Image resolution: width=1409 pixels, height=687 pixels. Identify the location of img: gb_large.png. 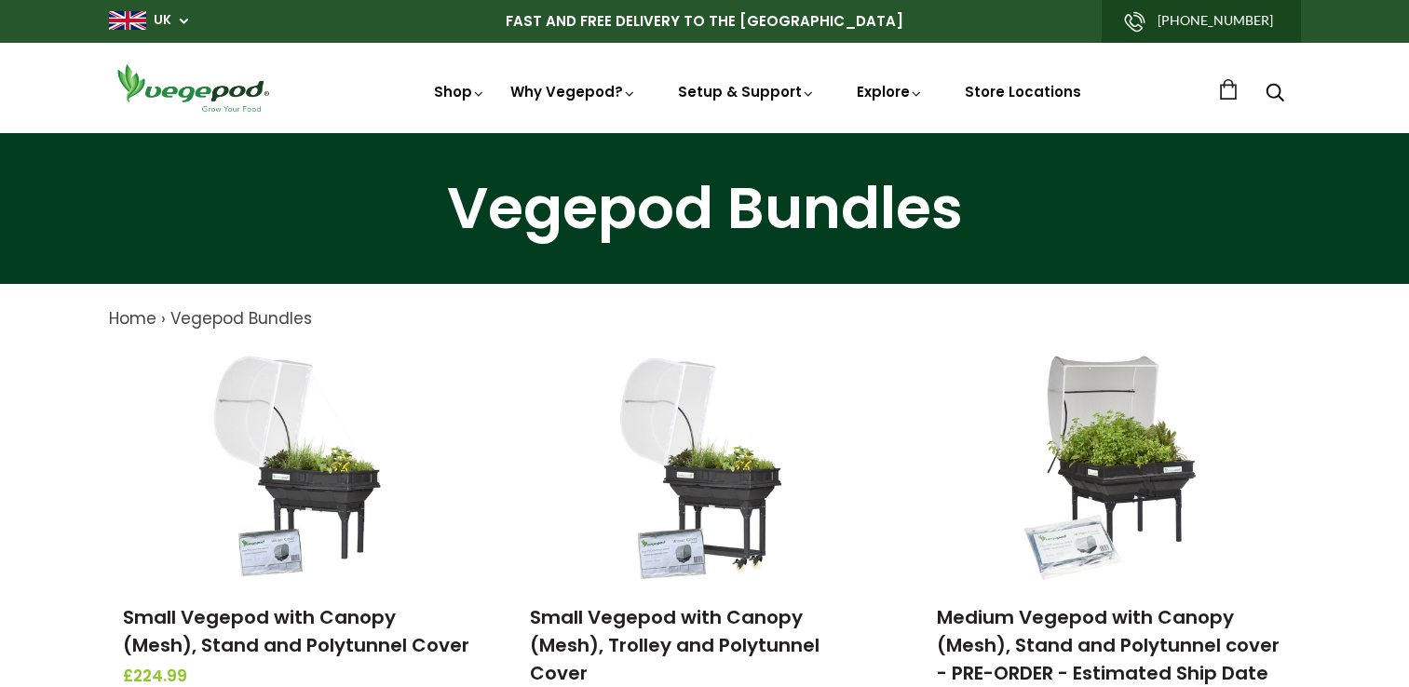
(128, 20).